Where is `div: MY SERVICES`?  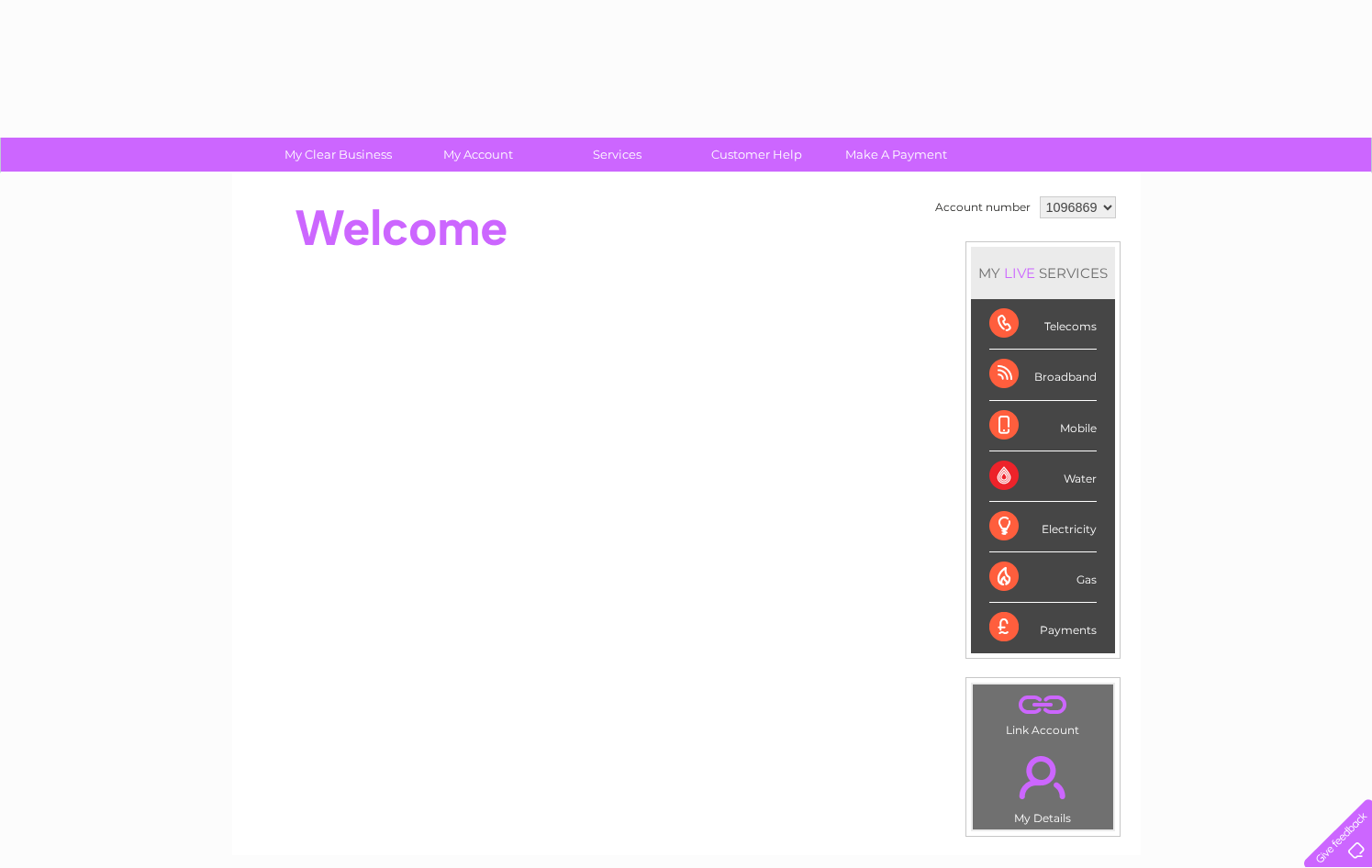 div: MY SERVICES is located at coordinates (1043, 272).